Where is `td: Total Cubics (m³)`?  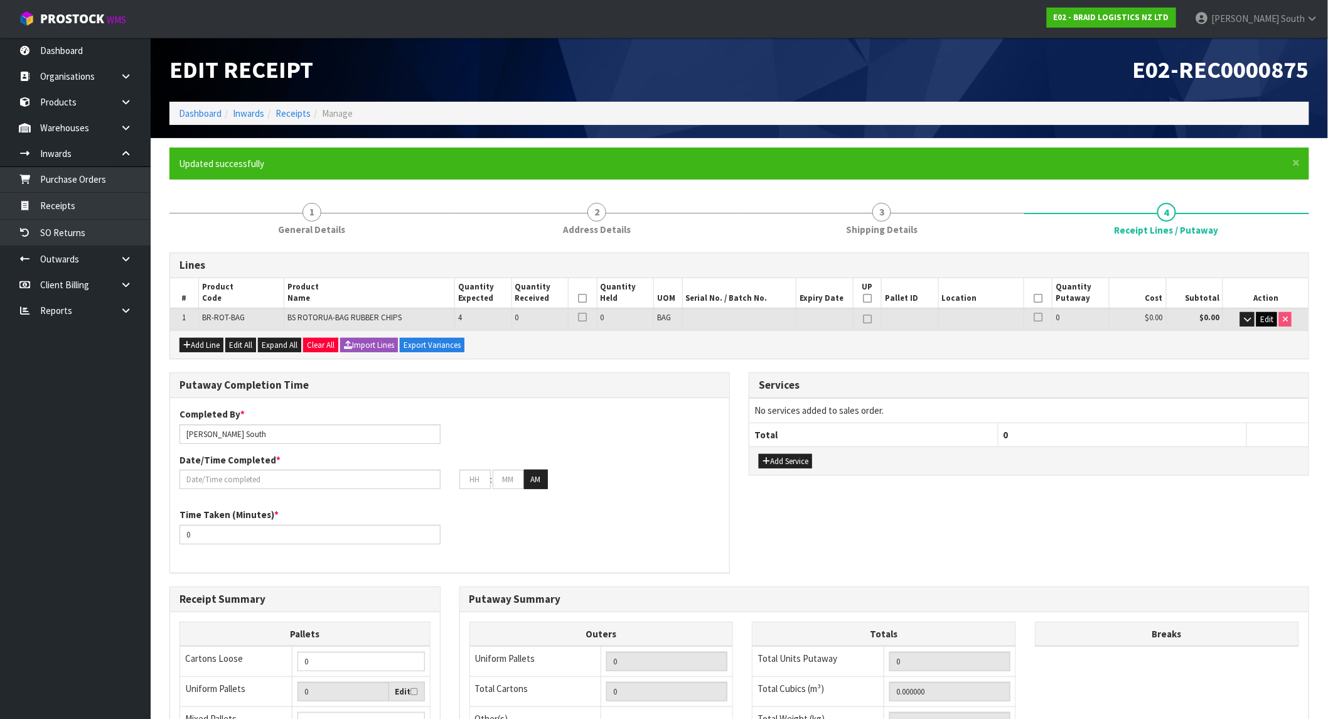 td: Total Cubics (m³) is located at coordinates (818, 691).